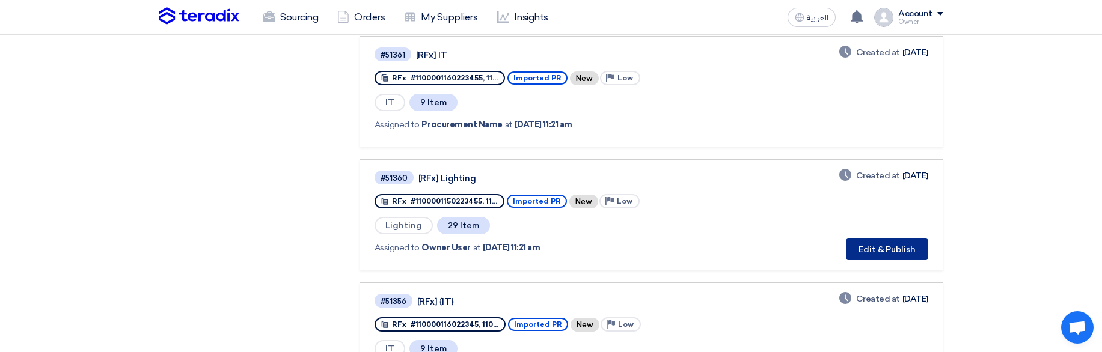  I want to click on div: [RFx] IT, so click(566, 55).